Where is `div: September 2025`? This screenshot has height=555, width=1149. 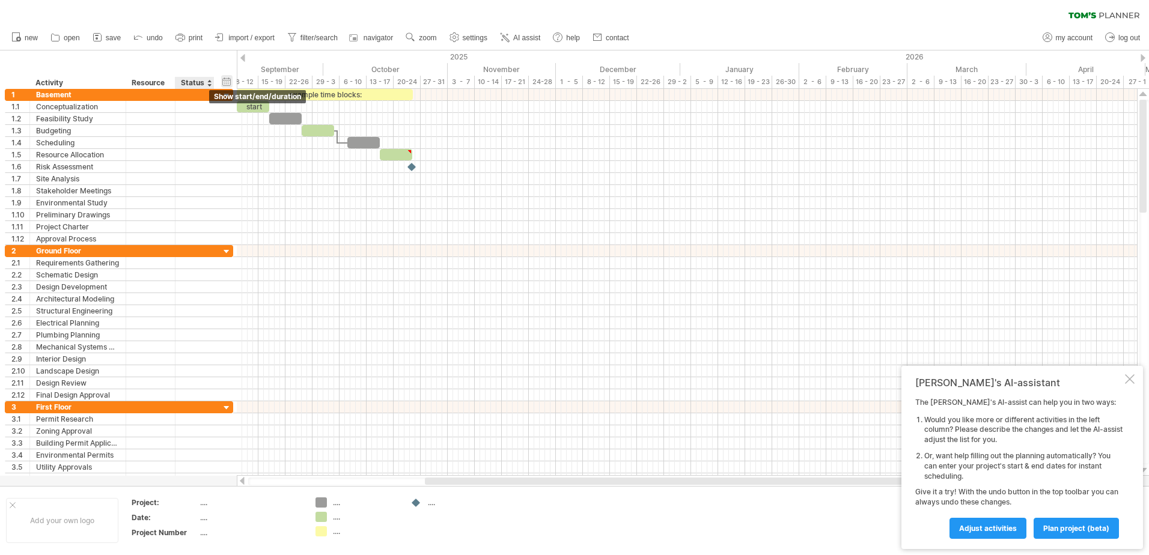
div: September 2025 is located at coordinates (264, 69).